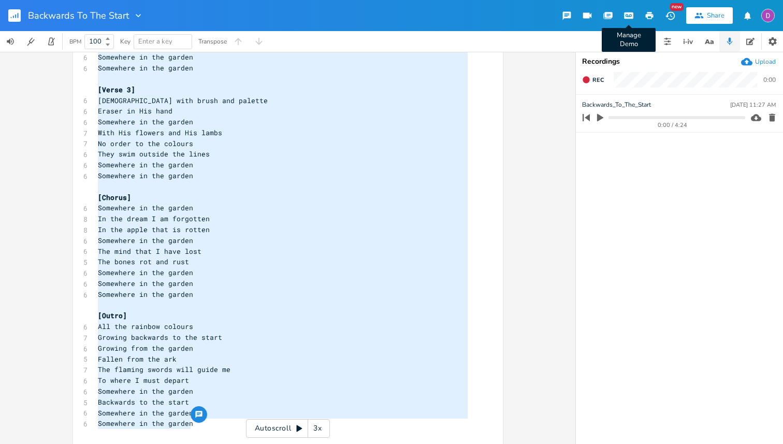 The height and width of the screenshot is (444, 783). I want to click on div: Recordings, so click(679, 62).